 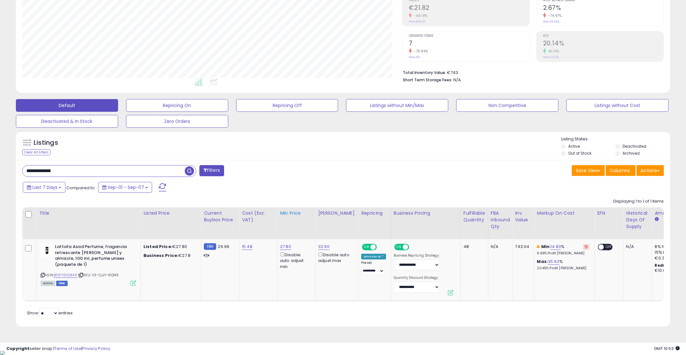 I want to click on span: | SKU: V3-CJJY-RQWE, so click(x=98, y=275).